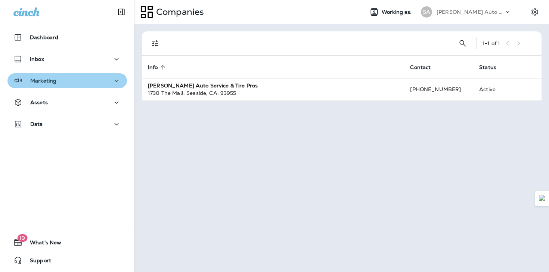  Describe the element at coordinates (67, 124) in the screenshot. I see `button: Data` at that location.